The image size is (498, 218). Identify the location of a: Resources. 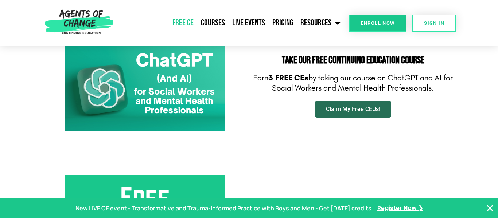
(320, 23).